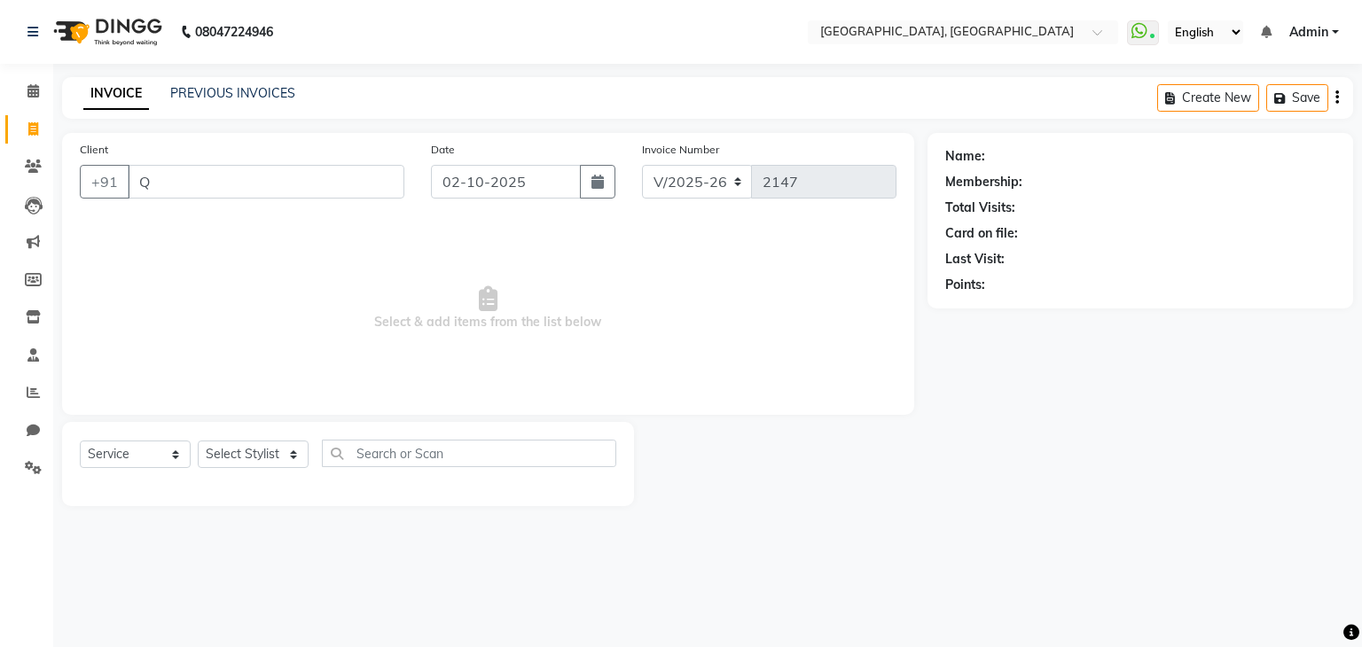  What do you see at coordinates (1309, 32) in the screenshot?
I see `span: Admin` at bounding box center [1309, 32].